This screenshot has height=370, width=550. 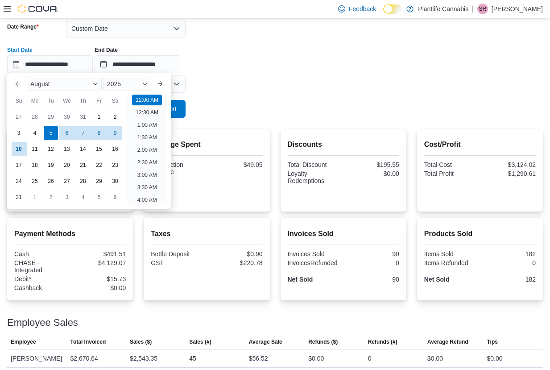 What do you see at coordinates (300, 279) in the screenshot?
I see `strong: Net Sold` at bounding box center [300, 279].